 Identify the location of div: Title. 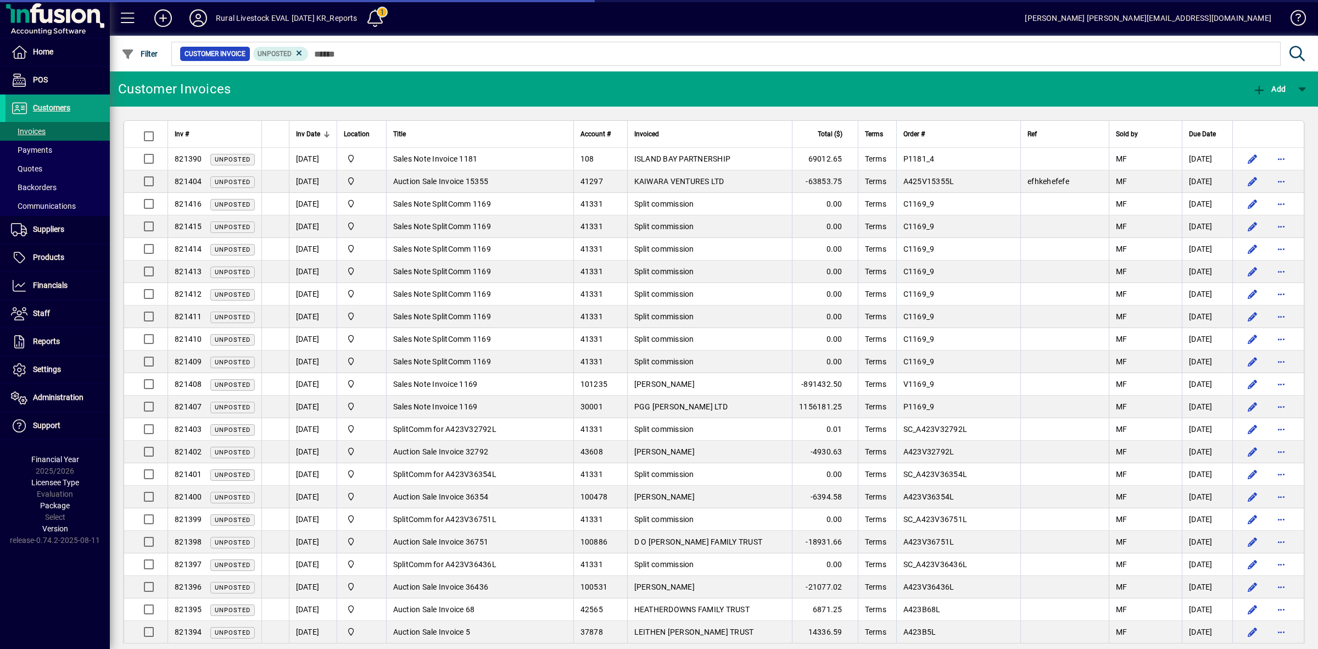
(480, 134).